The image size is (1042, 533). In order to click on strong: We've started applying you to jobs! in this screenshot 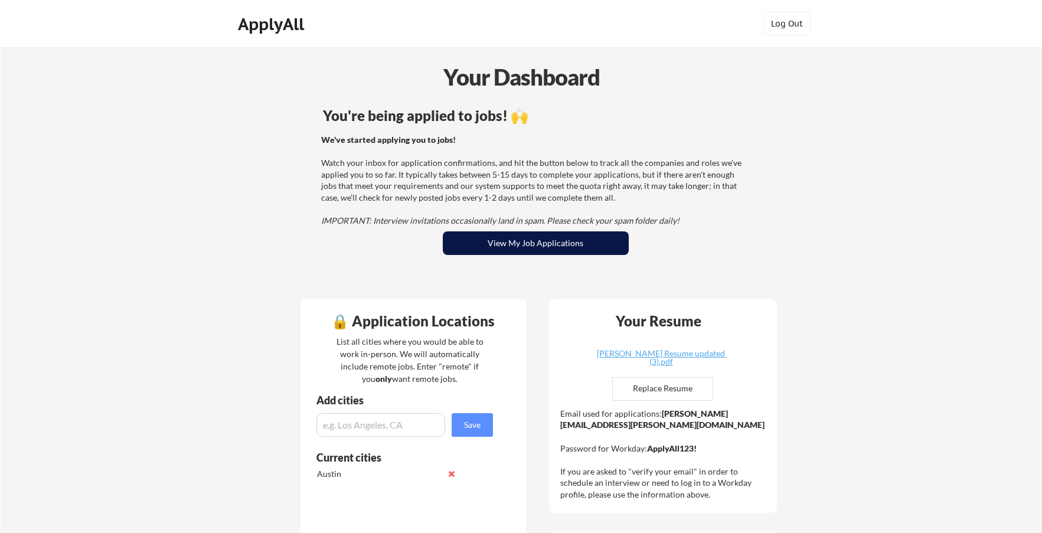, I will do `click(388, 139)`.